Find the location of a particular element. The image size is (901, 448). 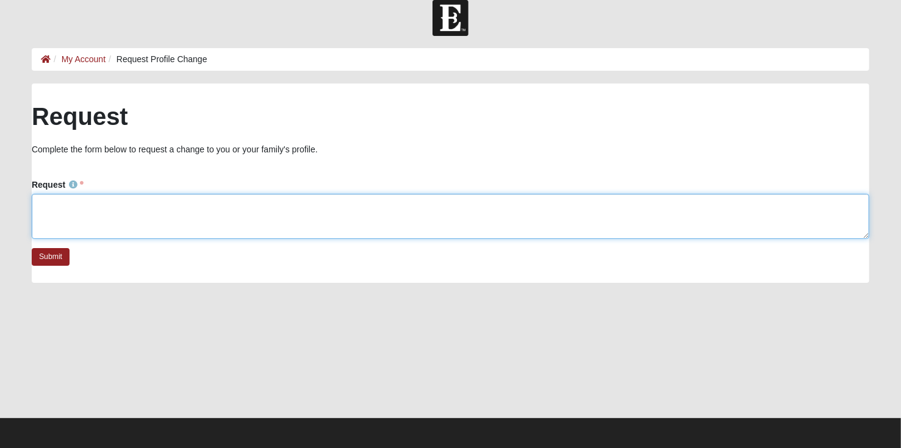

label: Request is located at coordinates (57, 185).